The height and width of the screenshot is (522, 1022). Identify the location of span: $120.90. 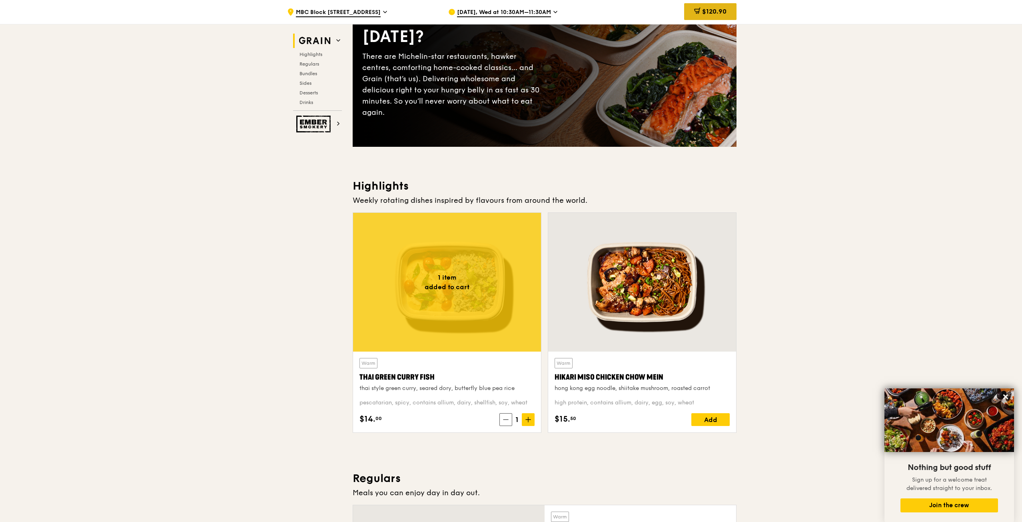
(714, 11).